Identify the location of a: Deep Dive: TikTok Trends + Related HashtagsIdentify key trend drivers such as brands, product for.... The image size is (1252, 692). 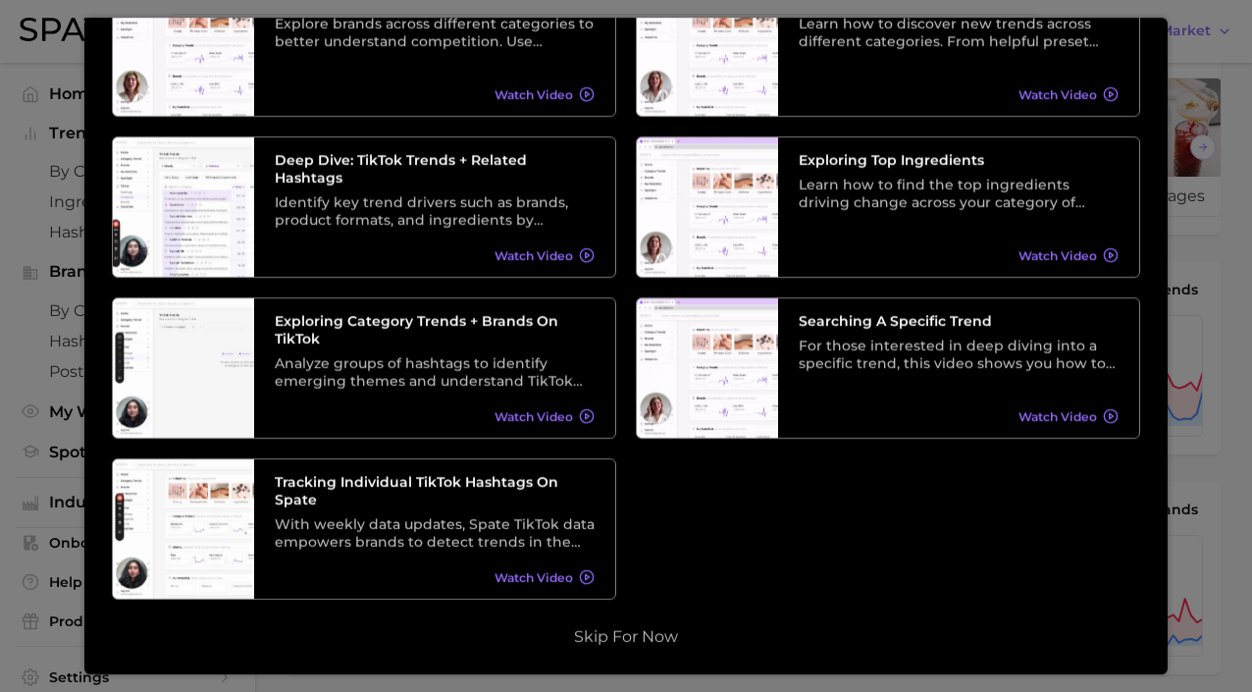
(364, 207).